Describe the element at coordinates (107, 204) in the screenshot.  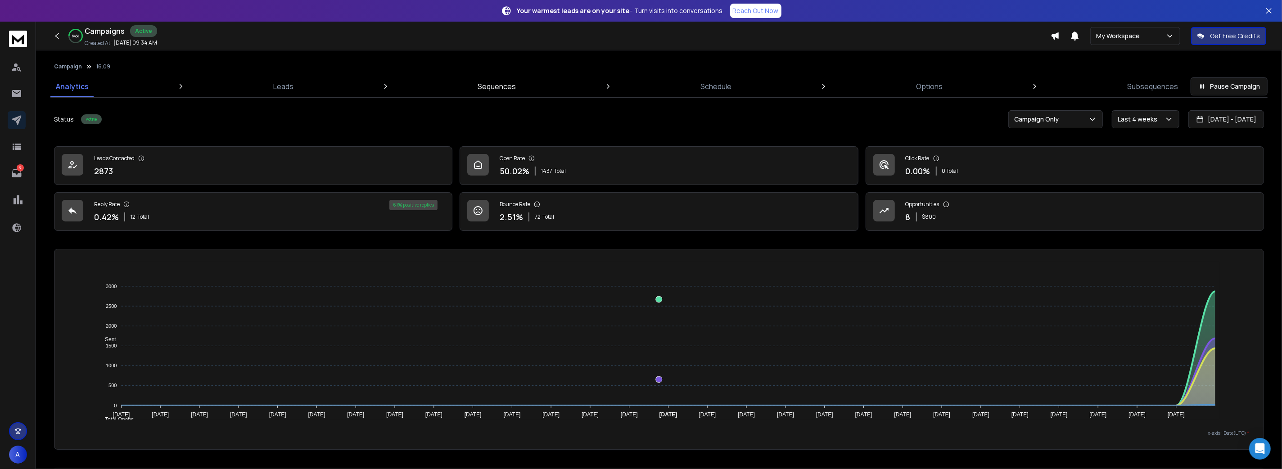
I see `p: Reply Rate` at that location.